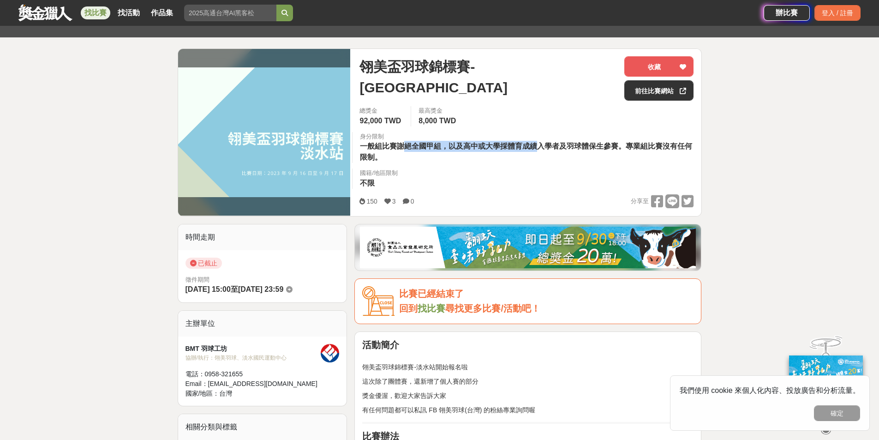 The width and height of the screenshot is (879, 440). What do you see at coordinates (526, 137) in the screenshot?
I see `div: 身分限制` at bounding box center [526, 137].